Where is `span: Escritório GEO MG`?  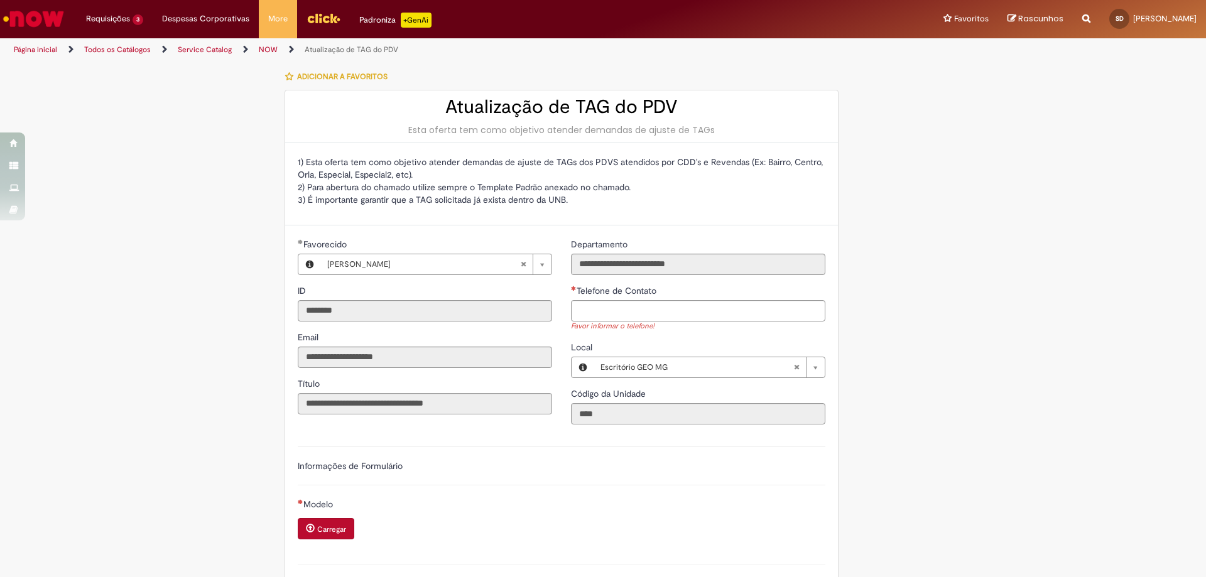
span: Escritório GEO MG is located at coordinates (697, 368).